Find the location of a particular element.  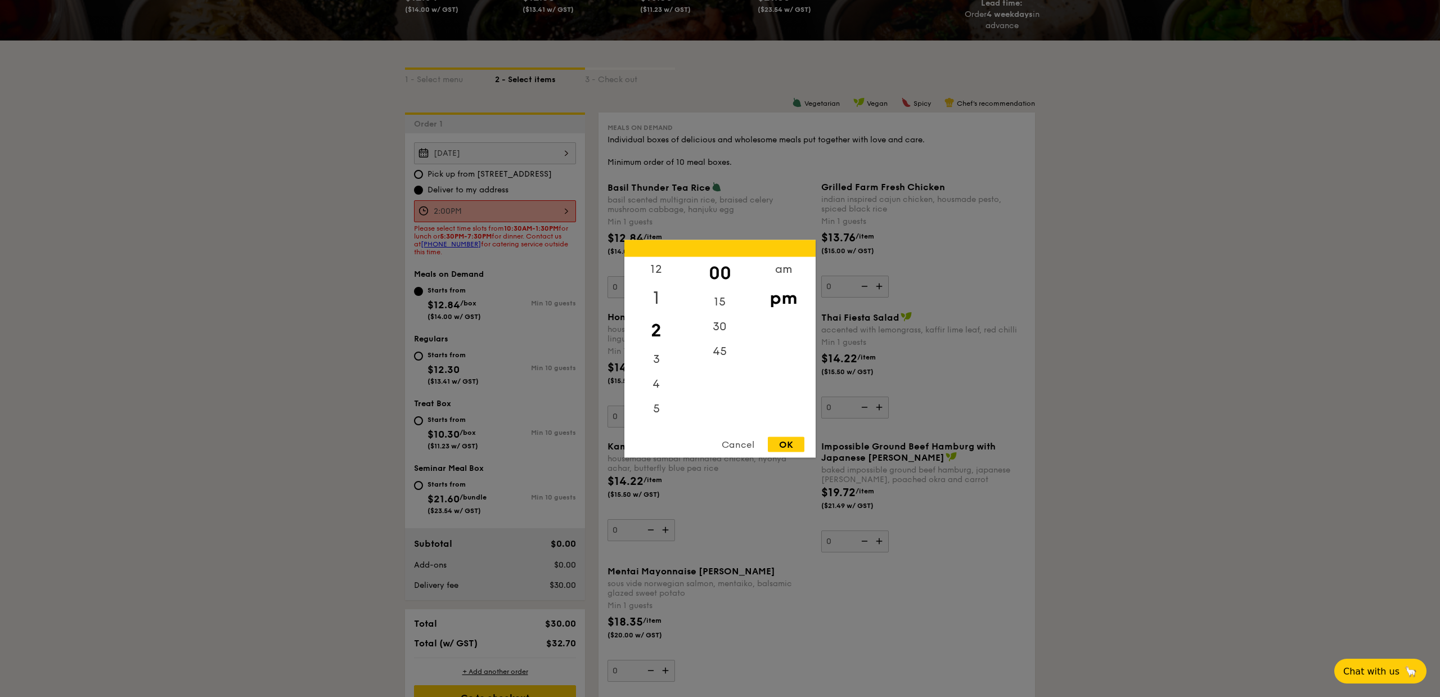

div: 6 is located at coordinates (656, 433).